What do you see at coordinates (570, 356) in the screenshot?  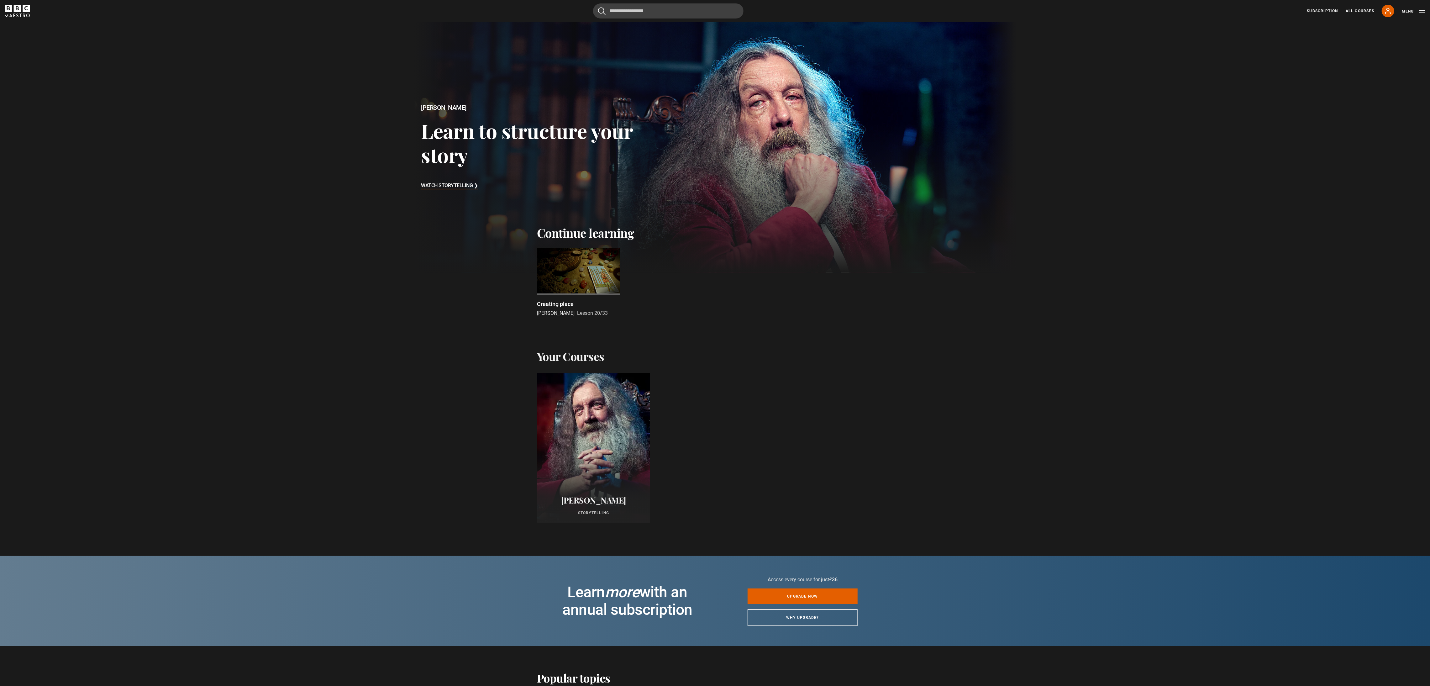 I see `h2: Your Courses` at bounding box center [570, 356].